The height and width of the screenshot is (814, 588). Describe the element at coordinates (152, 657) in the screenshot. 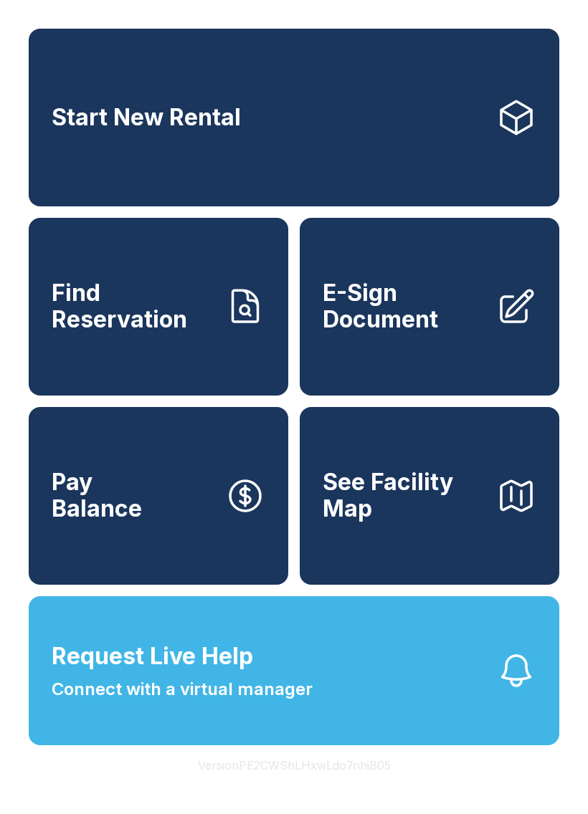

I see `span: Request Live Help` at that location.